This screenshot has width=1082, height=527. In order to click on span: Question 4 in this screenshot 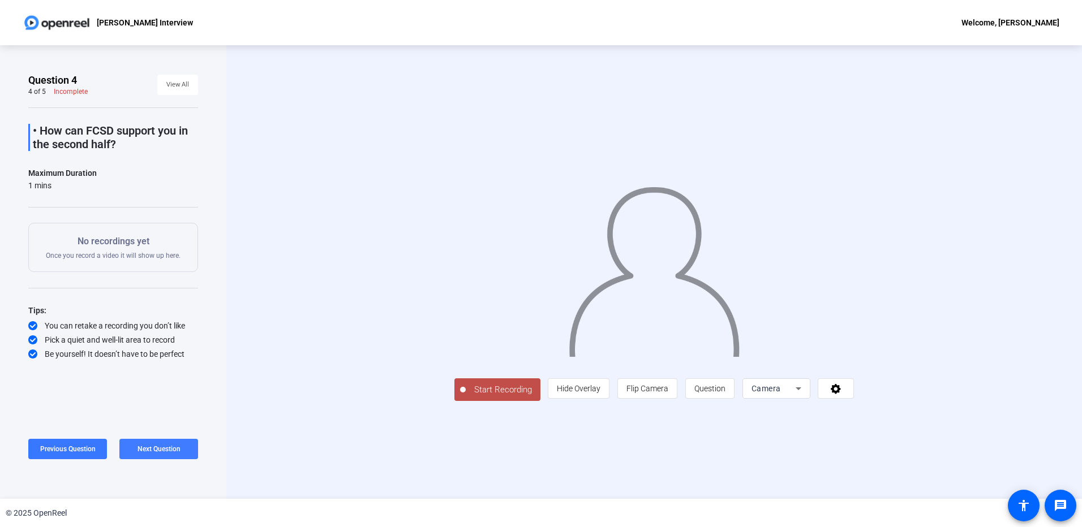, I will do `click(53, 80)`.